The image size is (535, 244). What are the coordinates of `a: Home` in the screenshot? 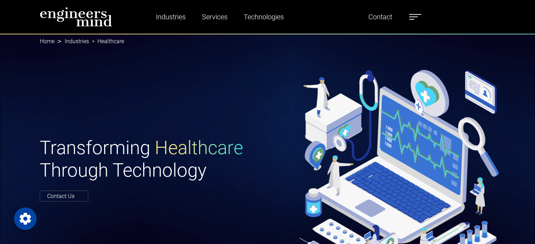 It's located at (47, 41).